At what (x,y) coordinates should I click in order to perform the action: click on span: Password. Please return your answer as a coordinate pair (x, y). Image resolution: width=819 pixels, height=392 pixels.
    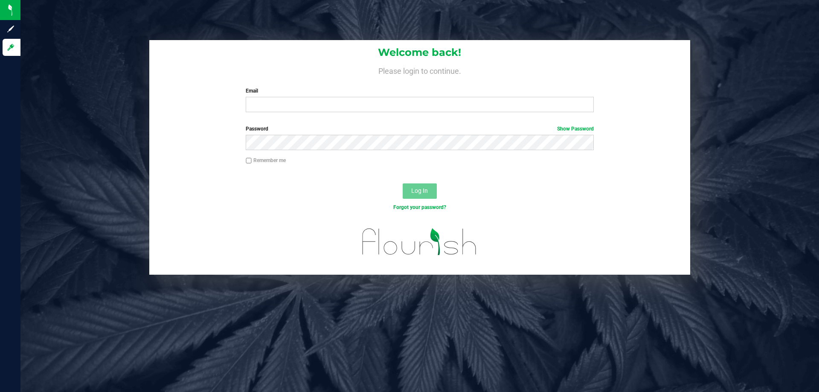
    Looking at the image, I should click on (257, 129).